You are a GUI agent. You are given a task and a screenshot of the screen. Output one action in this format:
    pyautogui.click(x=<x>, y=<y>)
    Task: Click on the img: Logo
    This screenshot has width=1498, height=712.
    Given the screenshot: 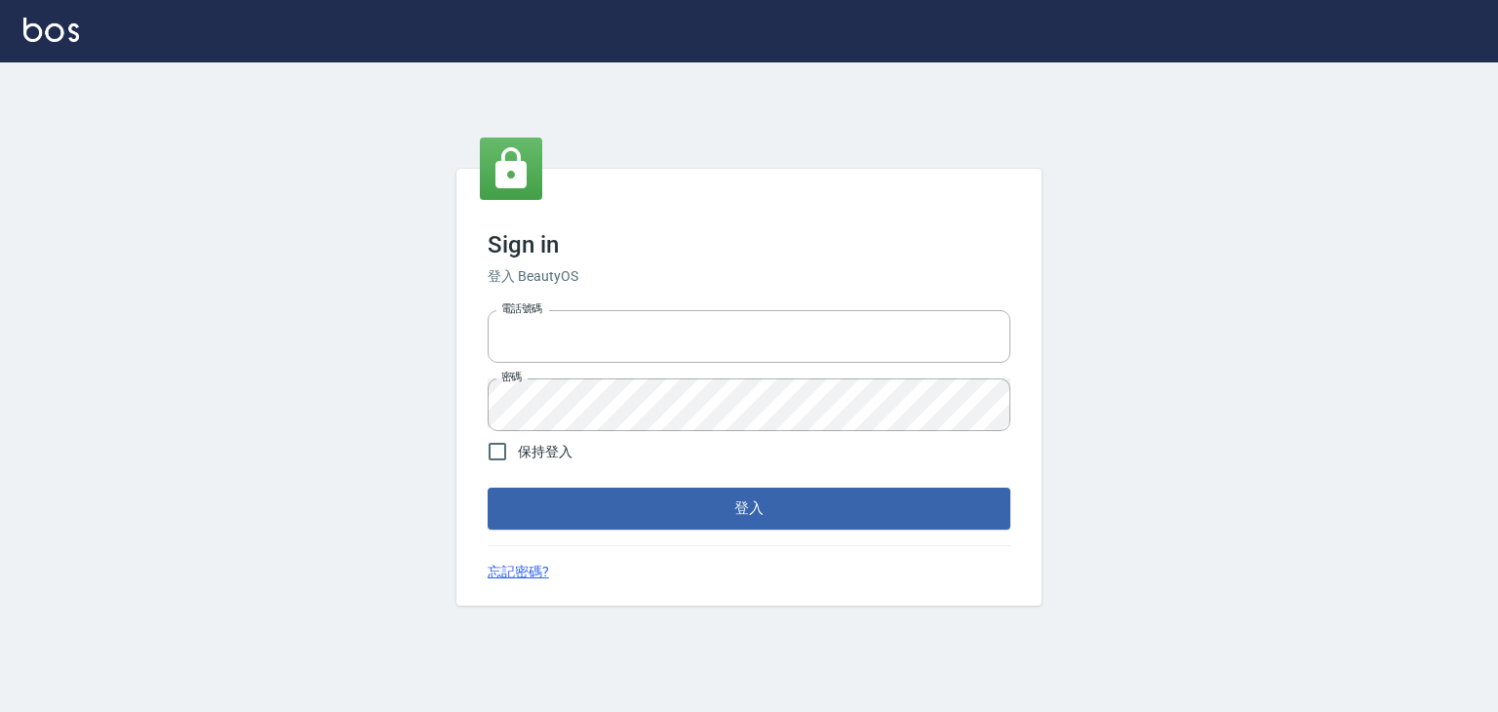 What is the action you would take?
    pyautogui.click(x=51, y=29)
    